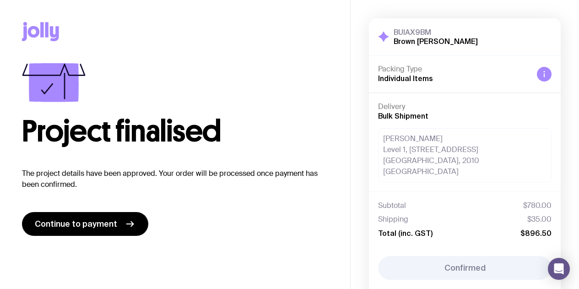 This screenshot has height=289, width=579. I want to click on span: Subtotal, so click(392, 206).